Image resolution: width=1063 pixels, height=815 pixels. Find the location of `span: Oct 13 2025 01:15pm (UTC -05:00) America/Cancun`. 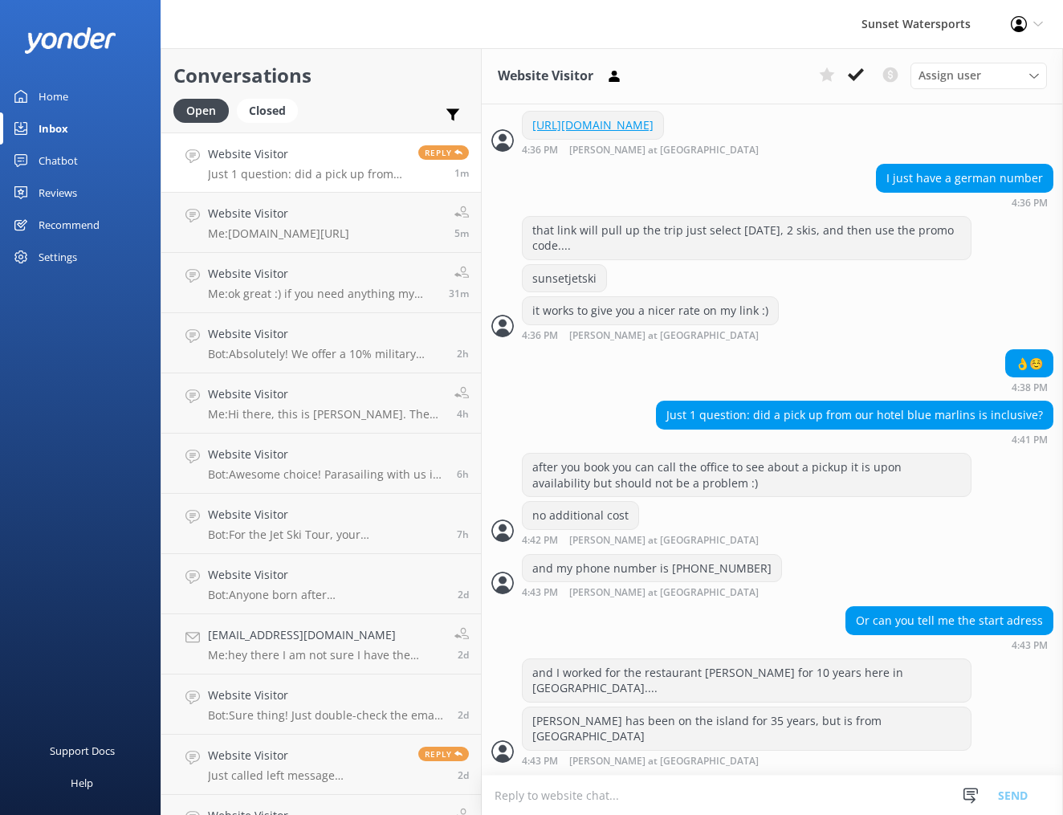

span: Oct 13 2025 01:15pm (UTC -05:00) America/Cancun is located at coordinates (463, 353).